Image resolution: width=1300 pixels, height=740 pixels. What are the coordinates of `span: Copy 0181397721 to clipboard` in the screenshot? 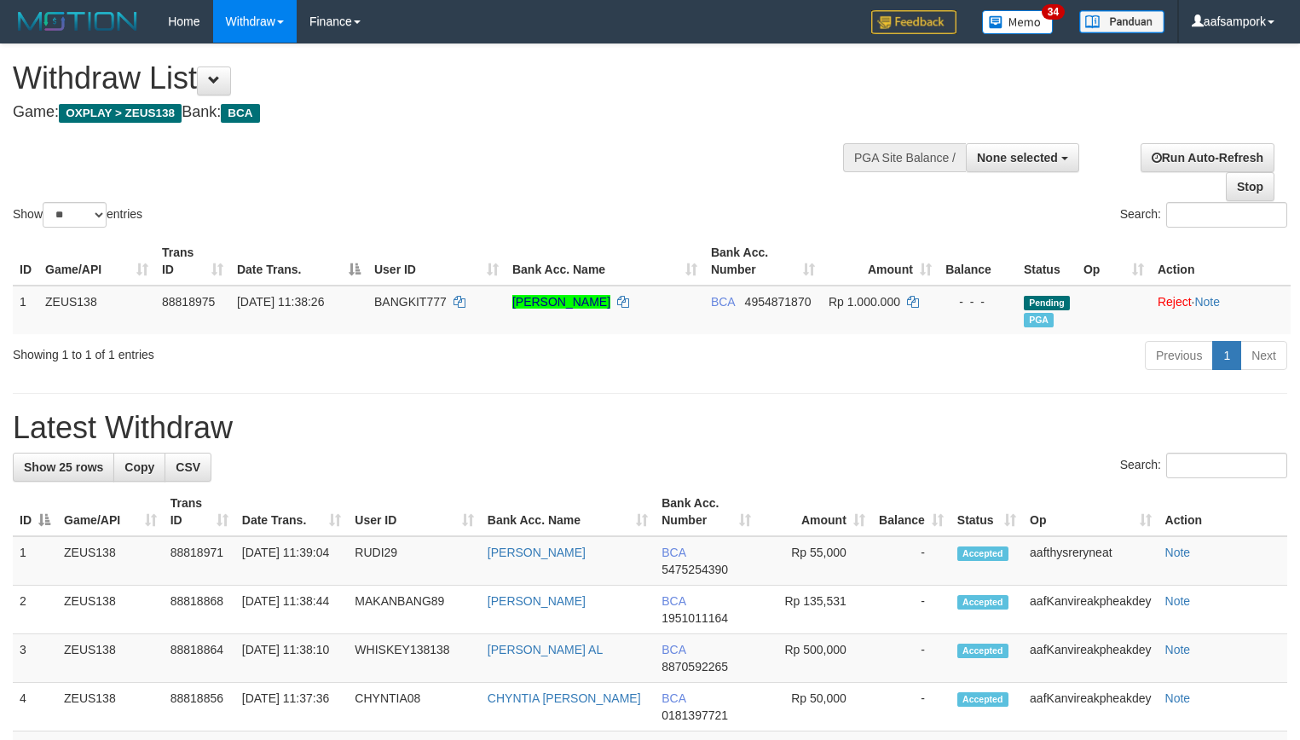 It's located at (695, 715).